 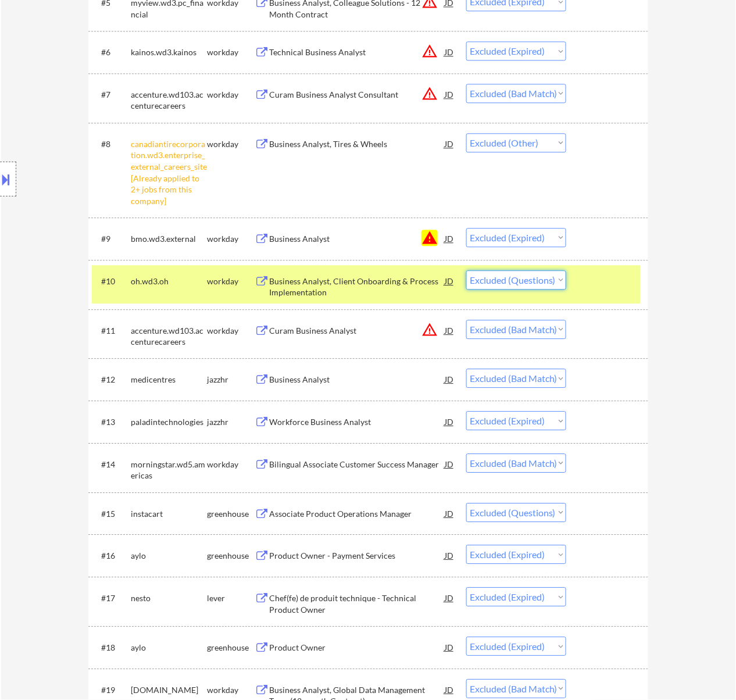 What do you see at coordinates (357, 95) in the screenshot?
I see `div: Curam Business Analyst Consultant` at bounding box center [357, 95].